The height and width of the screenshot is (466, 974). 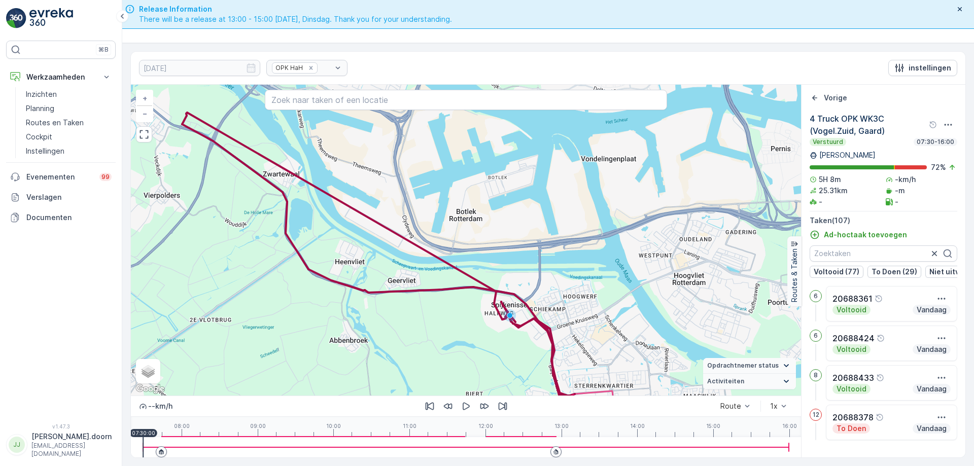 I want to click on p: instellingen, so click(x=930, y=68).